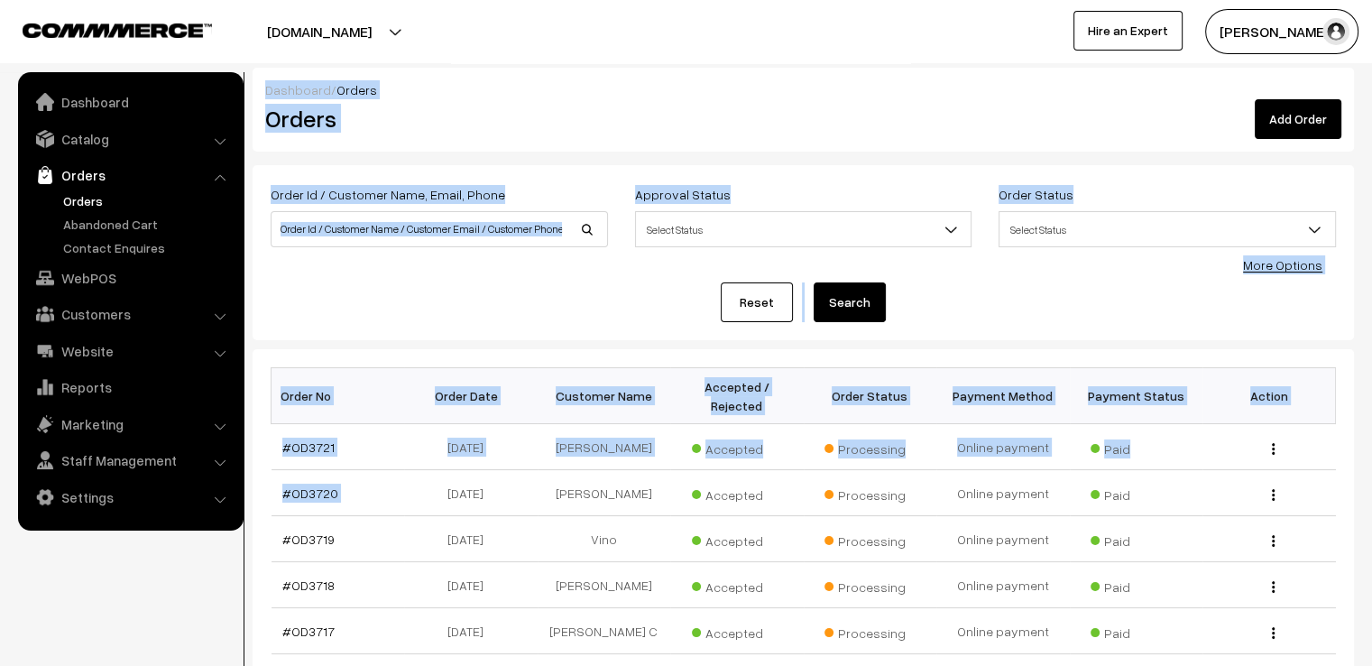 This screenshot has height=666, width=1372. I want to click on input: Order Id / Customer Name / Customer Email / Customer Phone, so click(439, 229).